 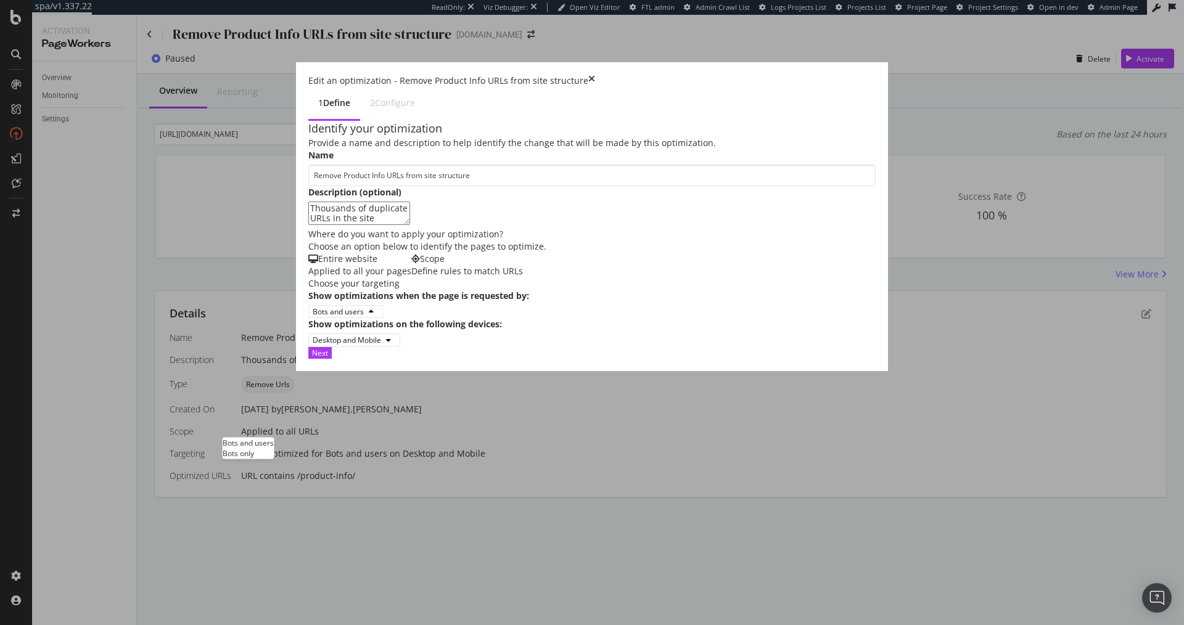 What do you see at coordinates (592, 143) in the screenshot?
I see `div: Provide a name and description to help identify the change that will be made by this optimization.` at bounding box center [592, 143].